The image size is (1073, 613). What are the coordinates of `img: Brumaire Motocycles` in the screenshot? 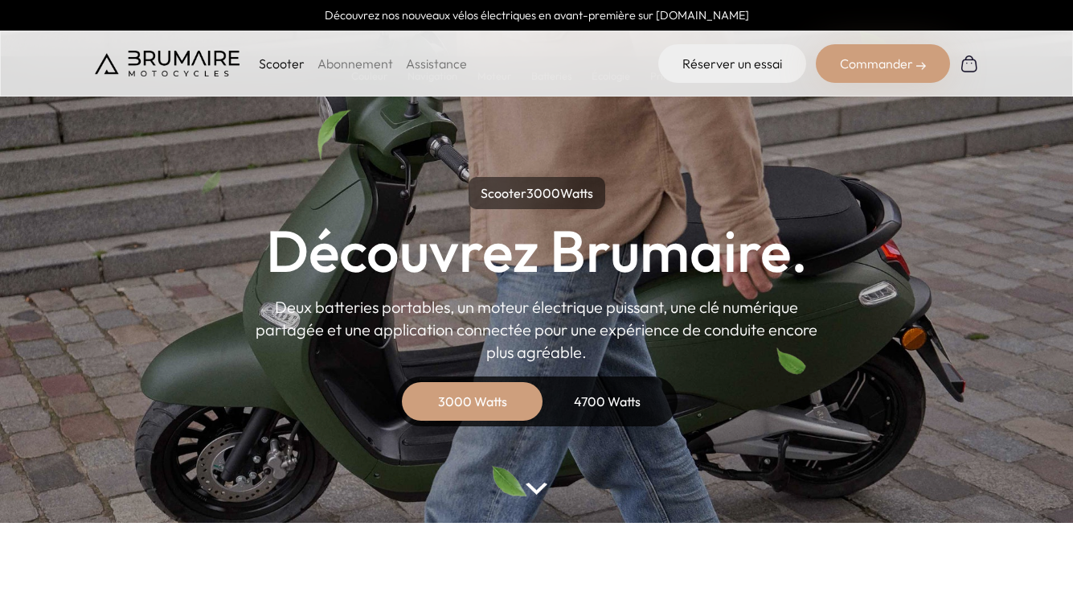 It's located at (167, 64).